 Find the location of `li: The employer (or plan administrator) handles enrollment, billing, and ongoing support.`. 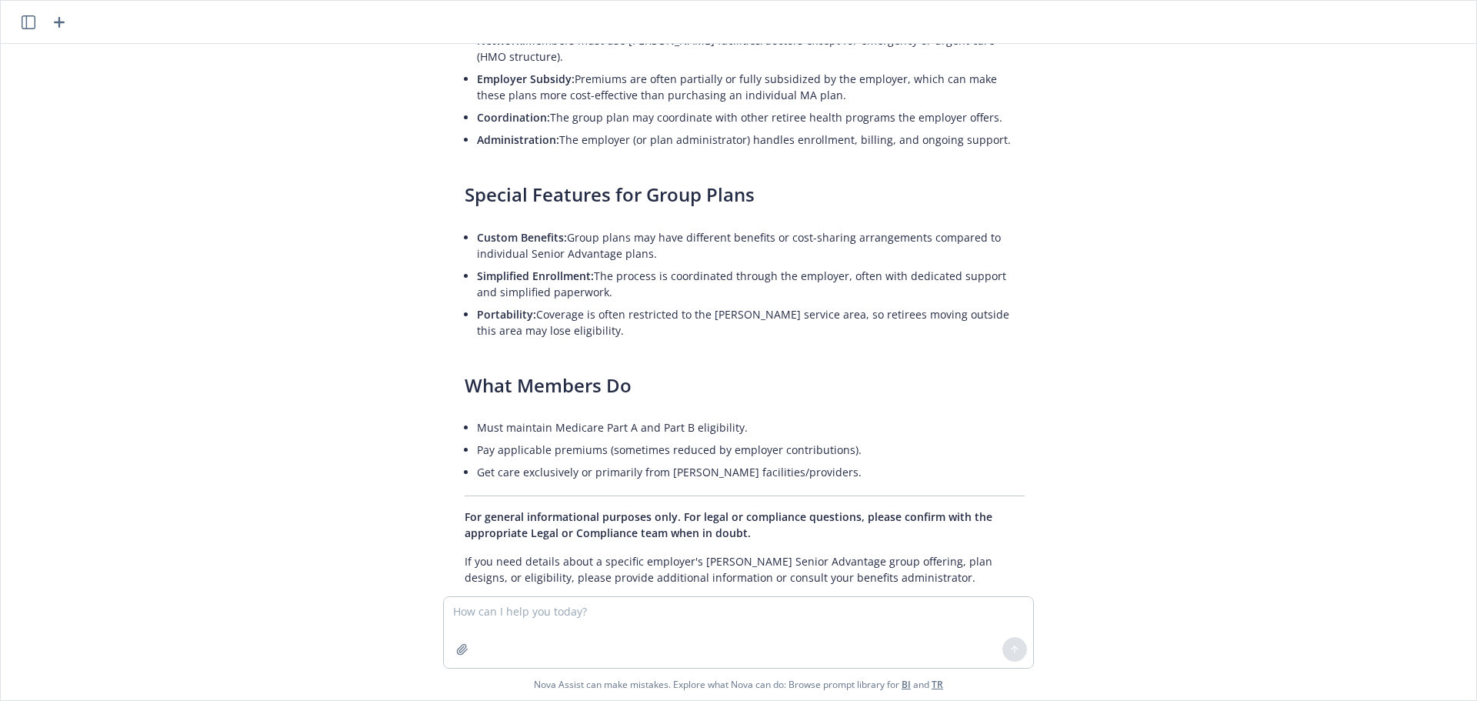

li: The employer (or plan administrator) handles enrollment, billing, and ongoing support. is located at coordinates (751, 139).